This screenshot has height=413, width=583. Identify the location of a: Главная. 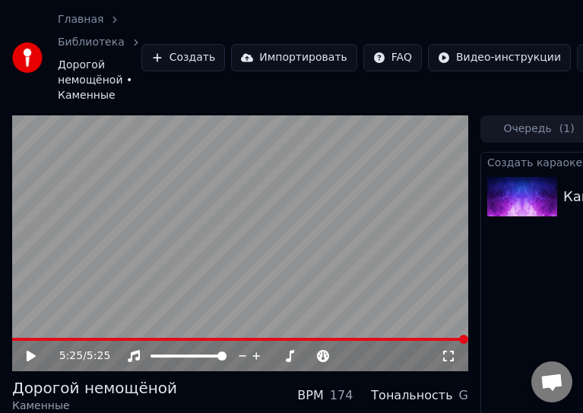
(81, 20).